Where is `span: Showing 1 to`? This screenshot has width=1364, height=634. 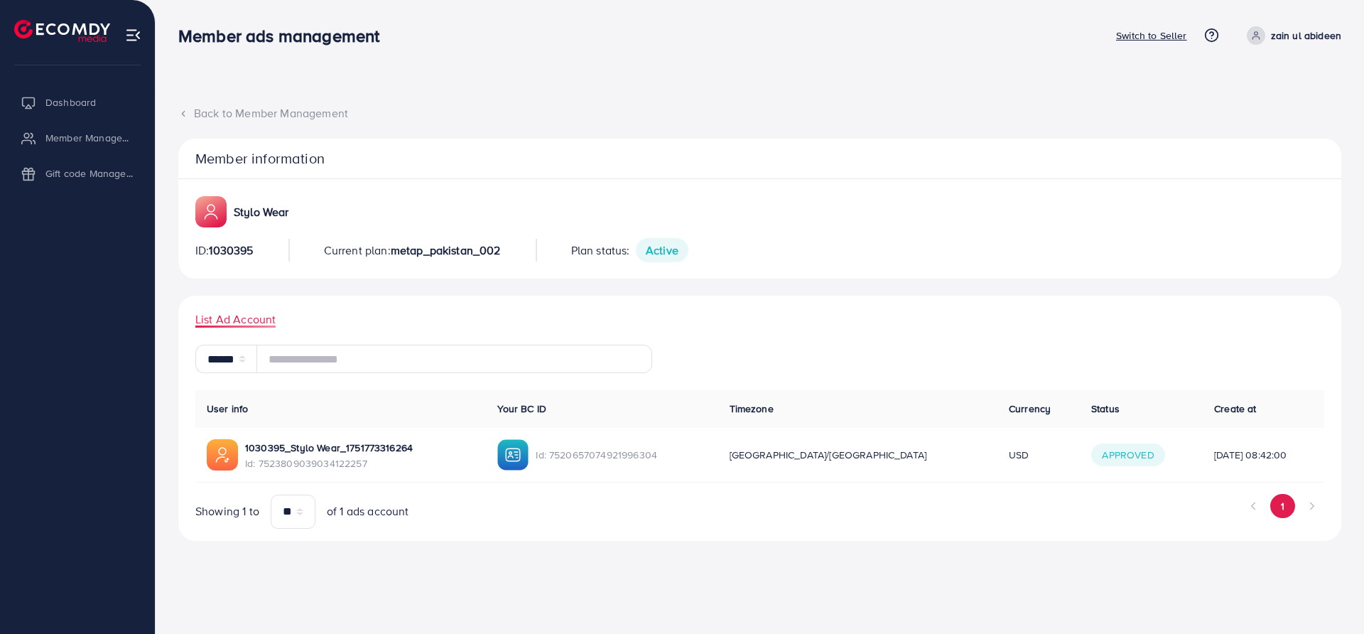
span: Showing 1 to is located at coordinates (227, 511).